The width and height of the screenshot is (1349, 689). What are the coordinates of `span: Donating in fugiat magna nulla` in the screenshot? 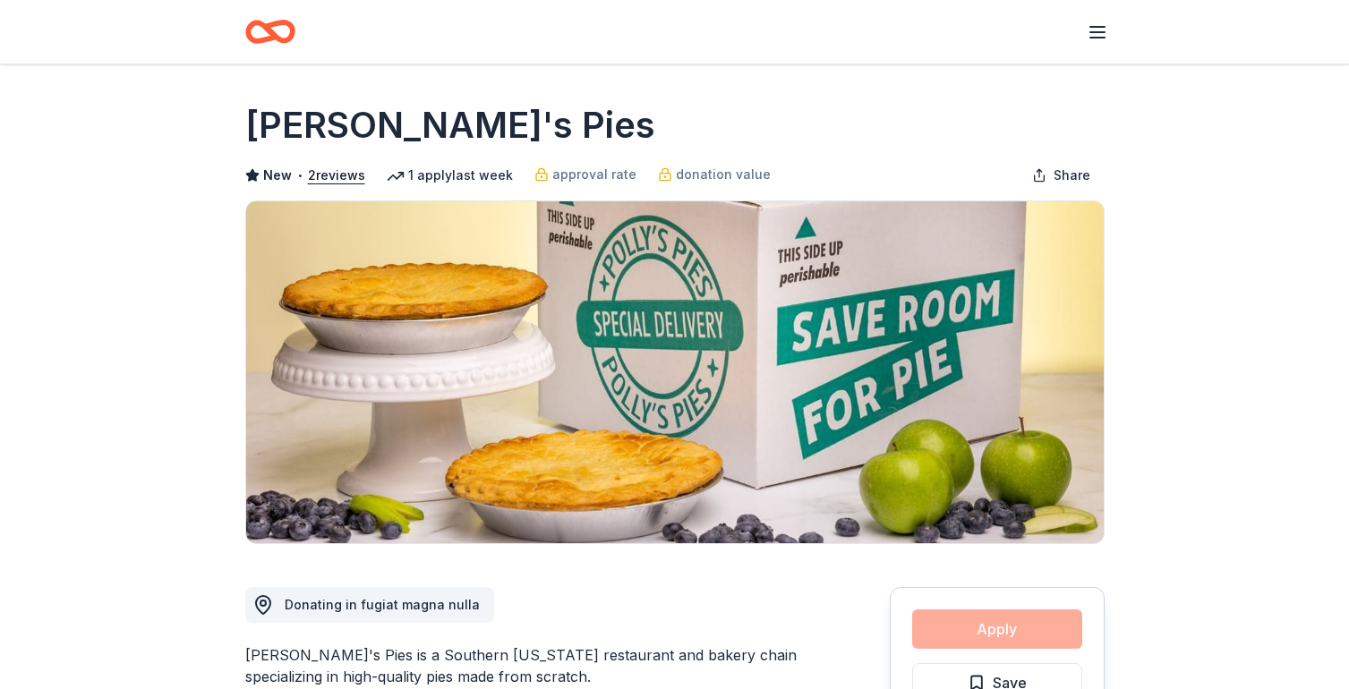 It's located at (382, 604).